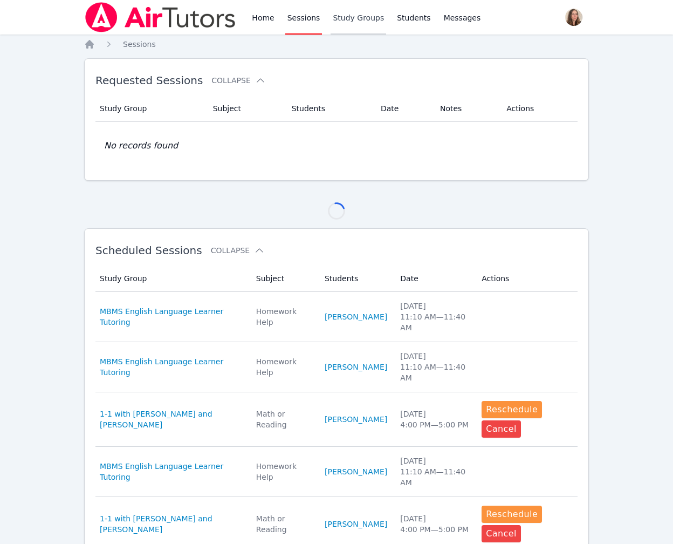 The height and width of the screenshot is (544, 673). Describe the element at coordinates (467, 108) in the screenshot. I see `th: Notes` at that location.